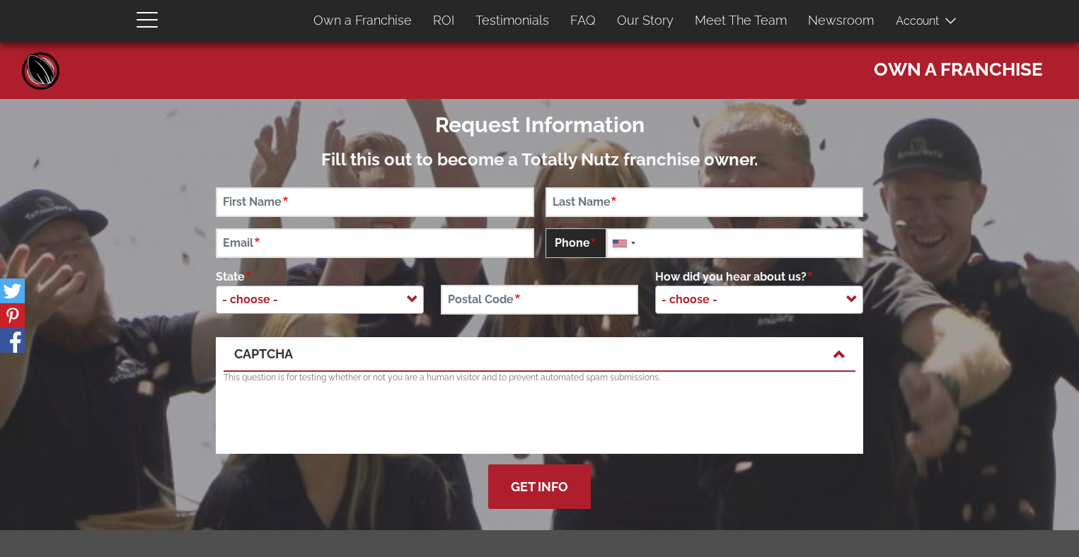  Describe the element at coordinates (375, 243) in the screenshot. I see `input: Email` at that location.